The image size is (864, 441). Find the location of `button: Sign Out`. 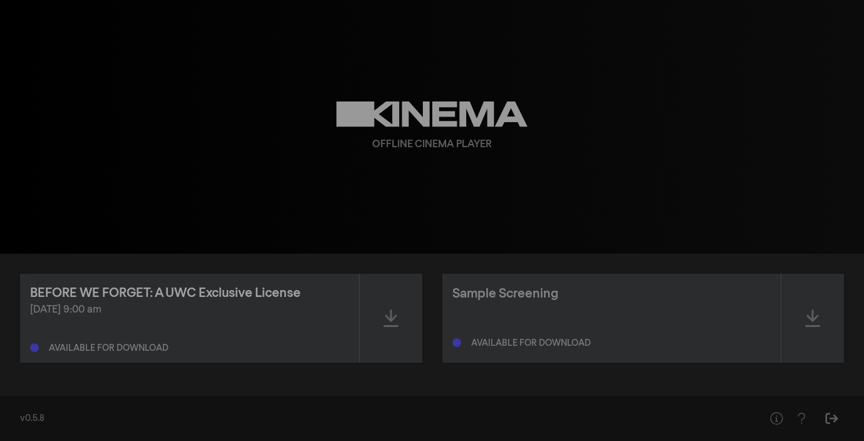

button: Sign Out is located at coordinates (831, 419).